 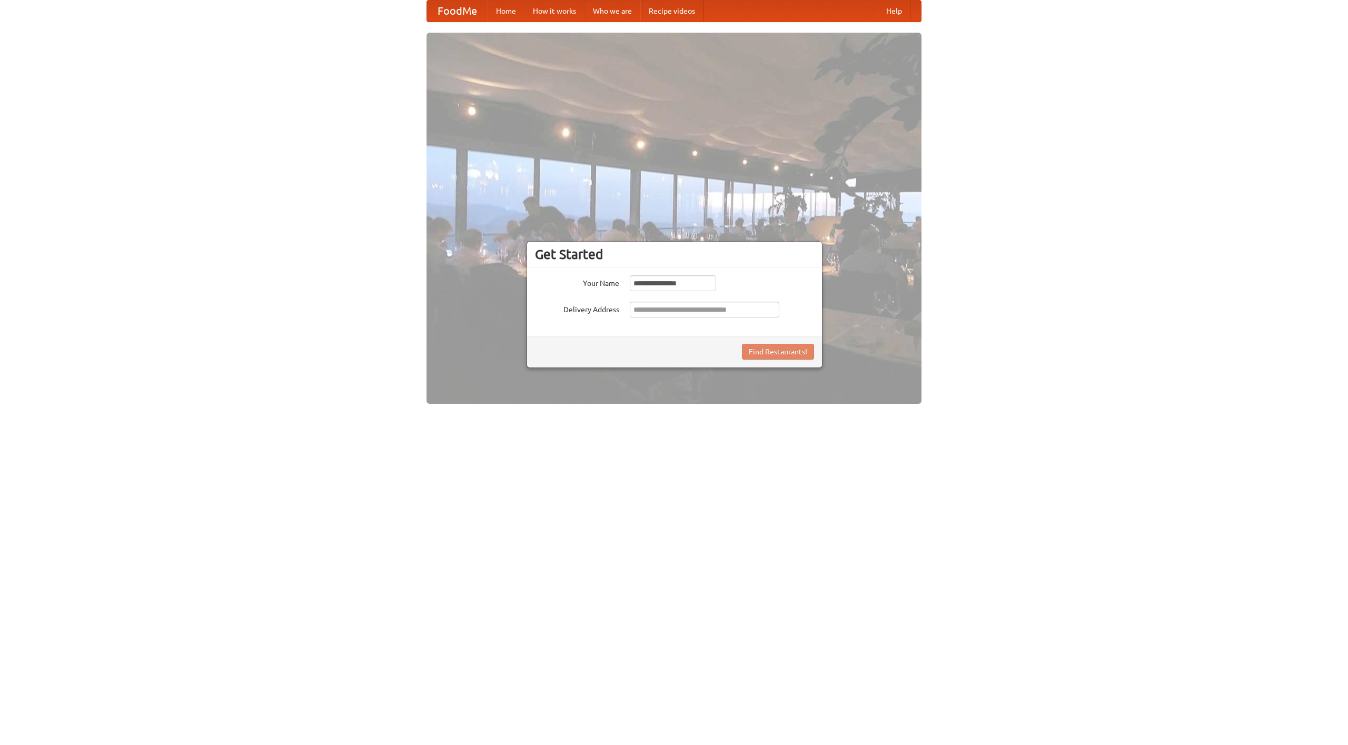 What do you see at coordinates (894, 11) in the screenshot?
I see `a: Help` at bounding box center [894, 11].